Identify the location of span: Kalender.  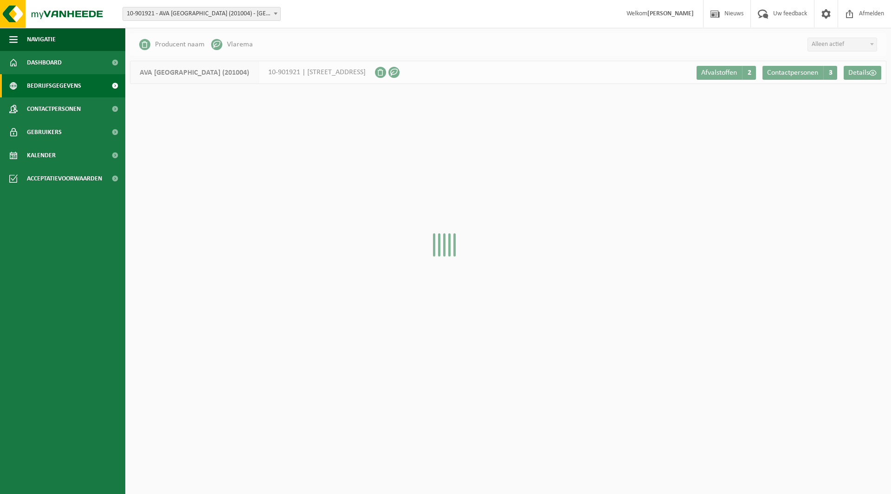
(41, 155).